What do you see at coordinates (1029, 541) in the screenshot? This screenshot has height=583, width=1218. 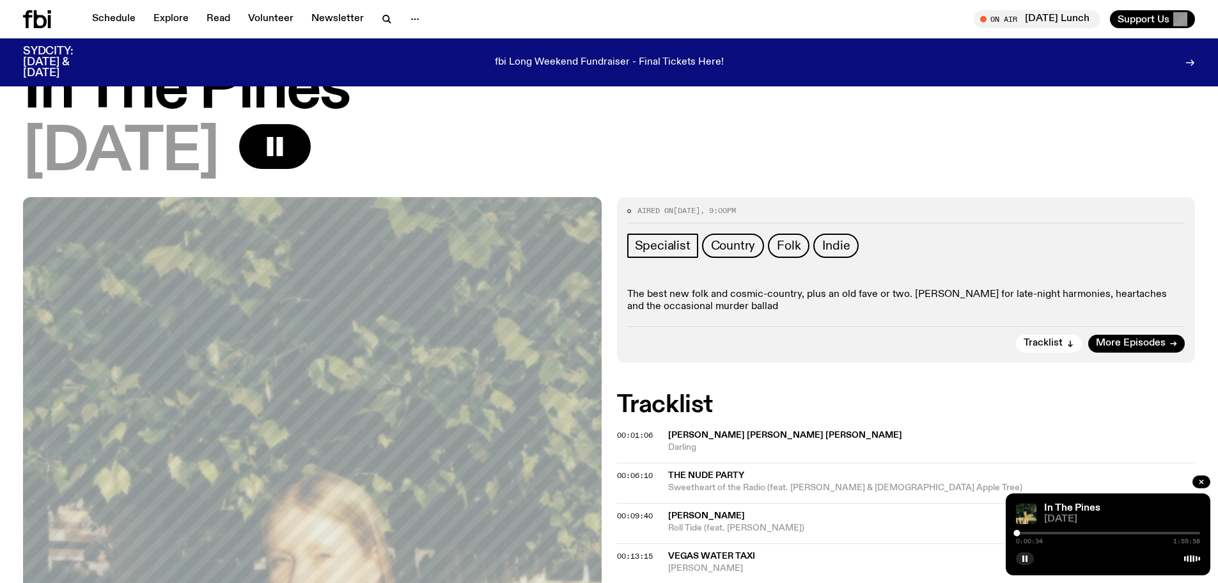 I see `span: 0:00:34` at bounding box center [1029, 541].